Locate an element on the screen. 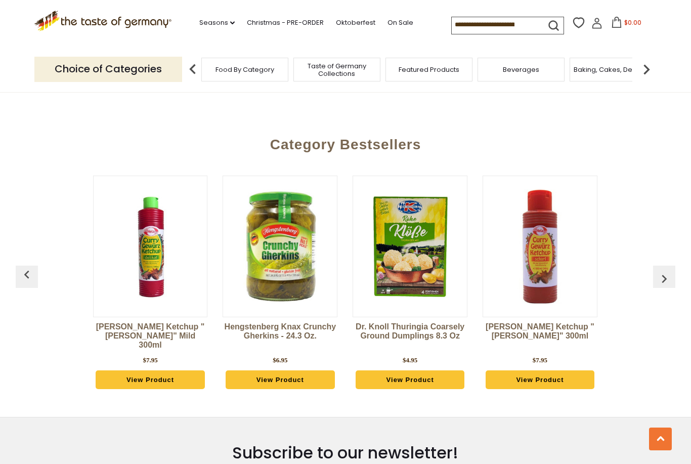  a: Featured Products is located at coordinates (429, 69).